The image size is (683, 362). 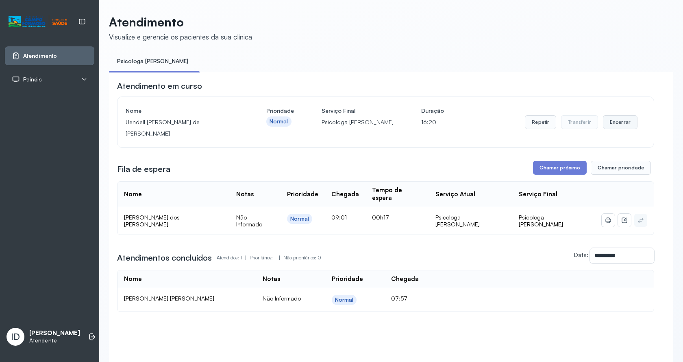 What do you see at coordinates (144, 169) in the screenshot?
I see `h3: Fila de espera` at bounding box center [144, 169].